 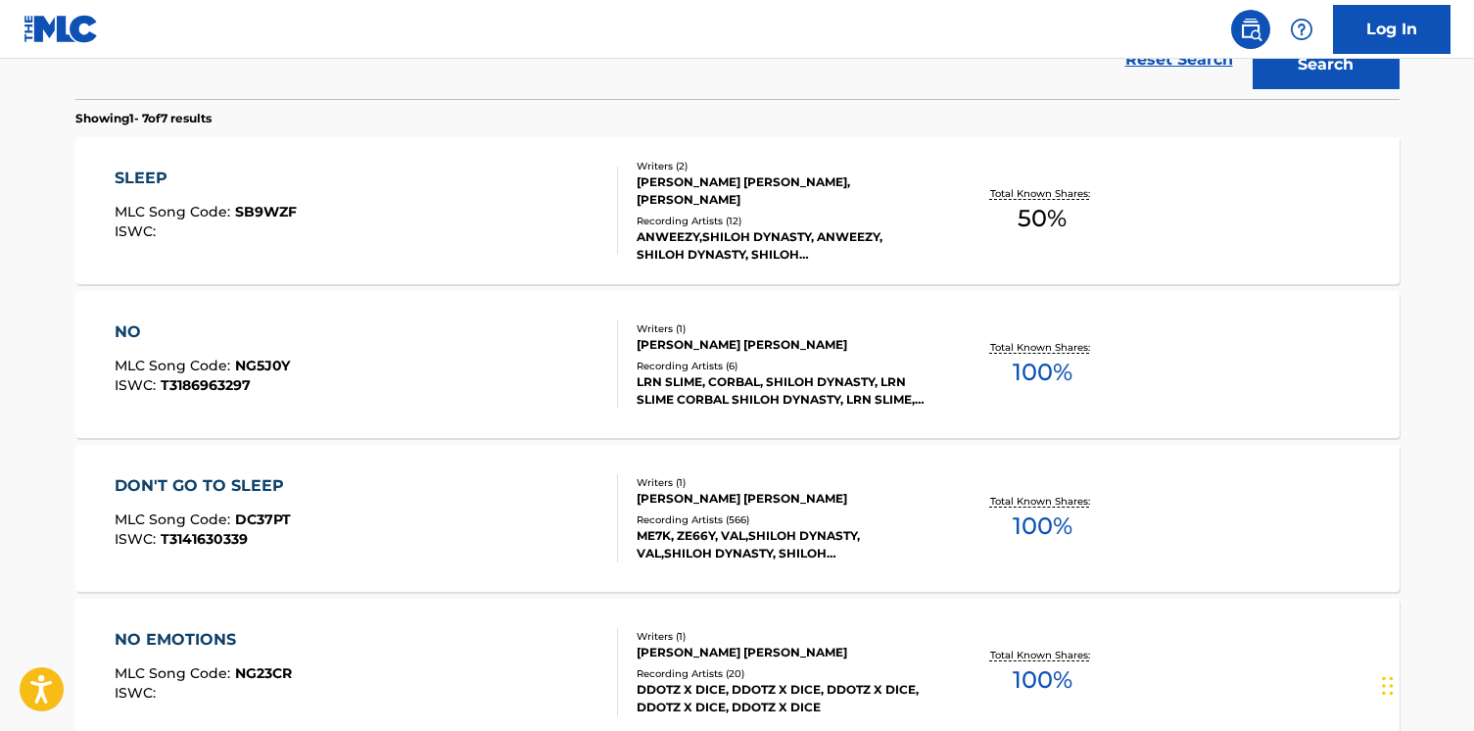 I want to click on div: DON'T GO TO SLEEP, so click(x=204, y=486).